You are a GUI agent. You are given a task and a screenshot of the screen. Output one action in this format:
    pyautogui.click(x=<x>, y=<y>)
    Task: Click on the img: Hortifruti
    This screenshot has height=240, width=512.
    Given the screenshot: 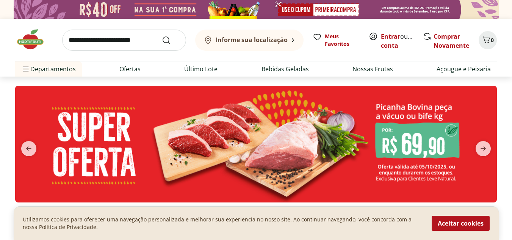 What is the action you would take?
    pyautogui.click(x=34, y=39)
    